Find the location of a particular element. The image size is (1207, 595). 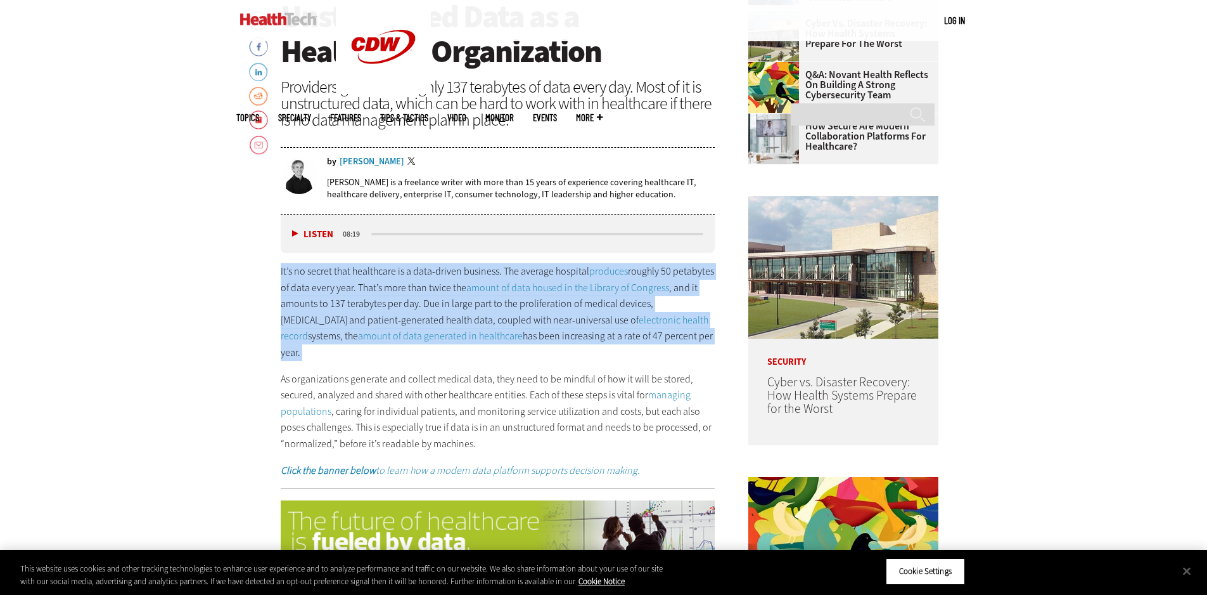

a: University of Vermont Medical Center’s main campus is located at coordinates (844, 267).